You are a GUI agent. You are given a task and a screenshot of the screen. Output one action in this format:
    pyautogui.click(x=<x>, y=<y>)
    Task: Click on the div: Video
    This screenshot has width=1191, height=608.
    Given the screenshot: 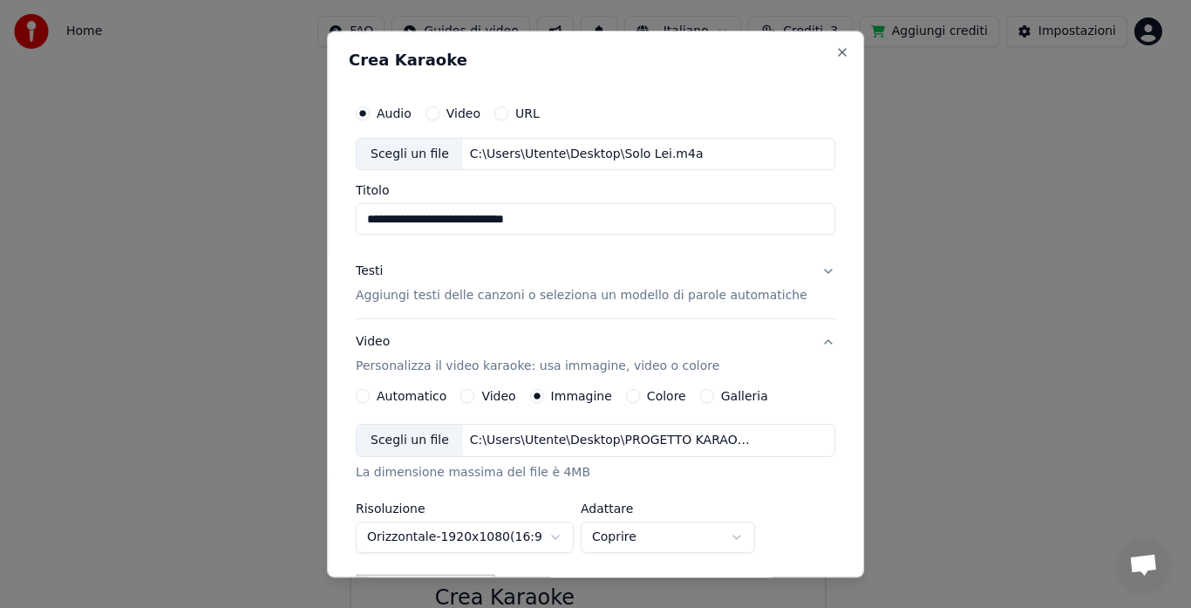 What is the action you would take?
    pyautogui.click(x=537, y=355)
    